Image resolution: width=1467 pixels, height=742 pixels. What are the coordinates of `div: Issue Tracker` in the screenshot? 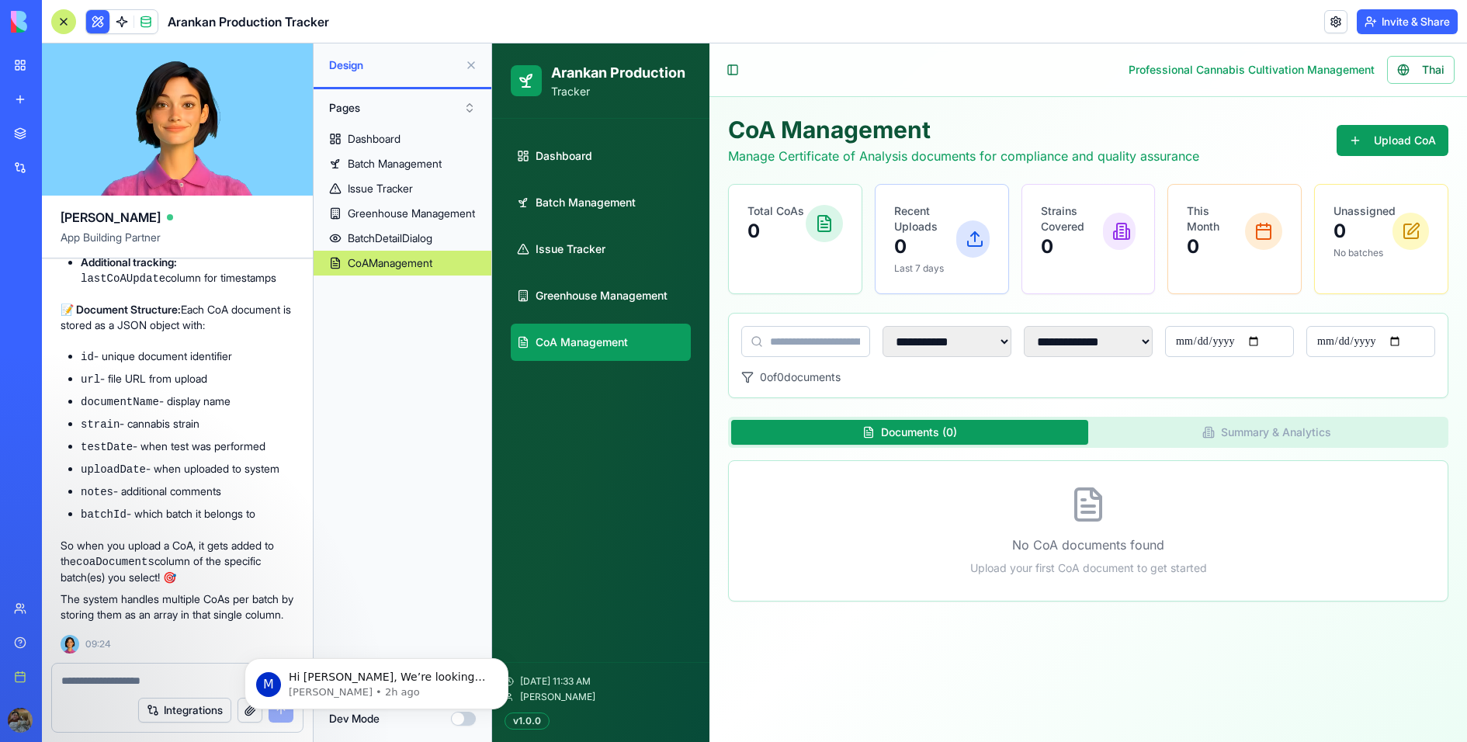 It's located at (380, 189).